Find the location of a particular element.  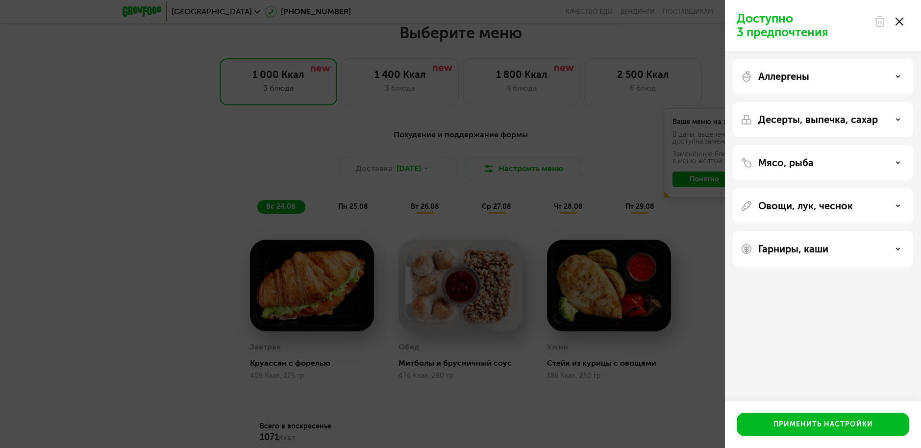

p: Аллергены is located at coordinates (784, 76).